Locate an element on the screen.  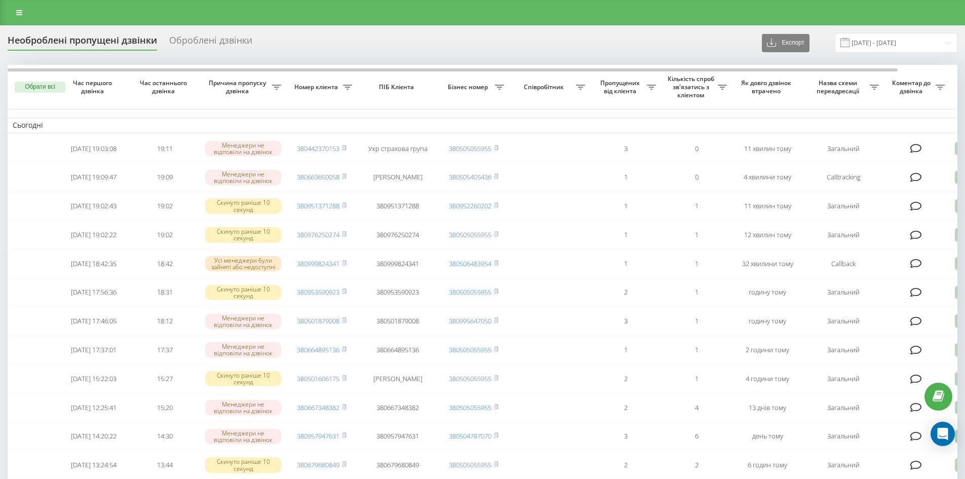
a: 380501879008 is located at coordinates (318, 321).